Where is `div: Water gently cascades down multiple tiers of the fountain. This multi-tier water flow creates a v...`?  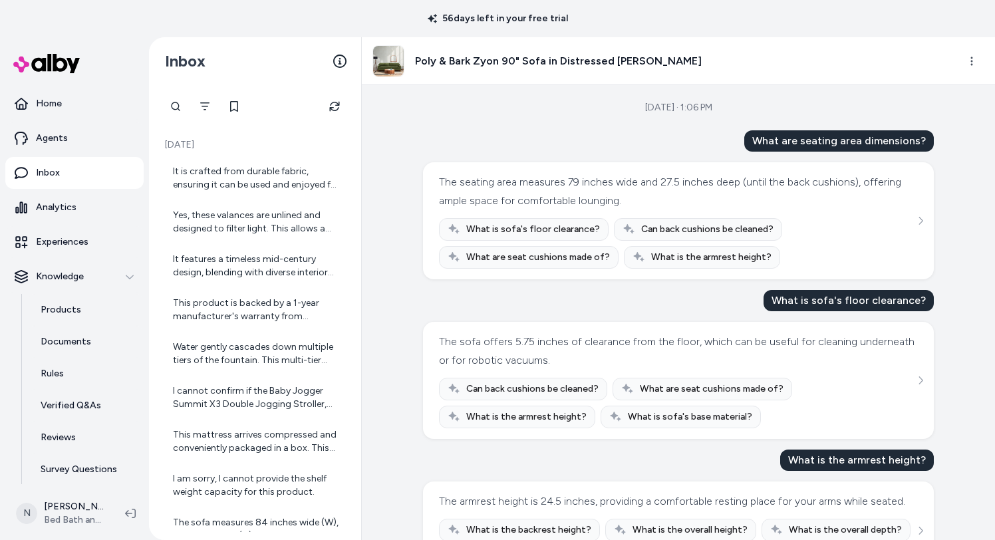 div: Water gently cascades down multiple tiers of the fountain. This multi-tier water flow creates a v... is located at coordinates (256, 354).